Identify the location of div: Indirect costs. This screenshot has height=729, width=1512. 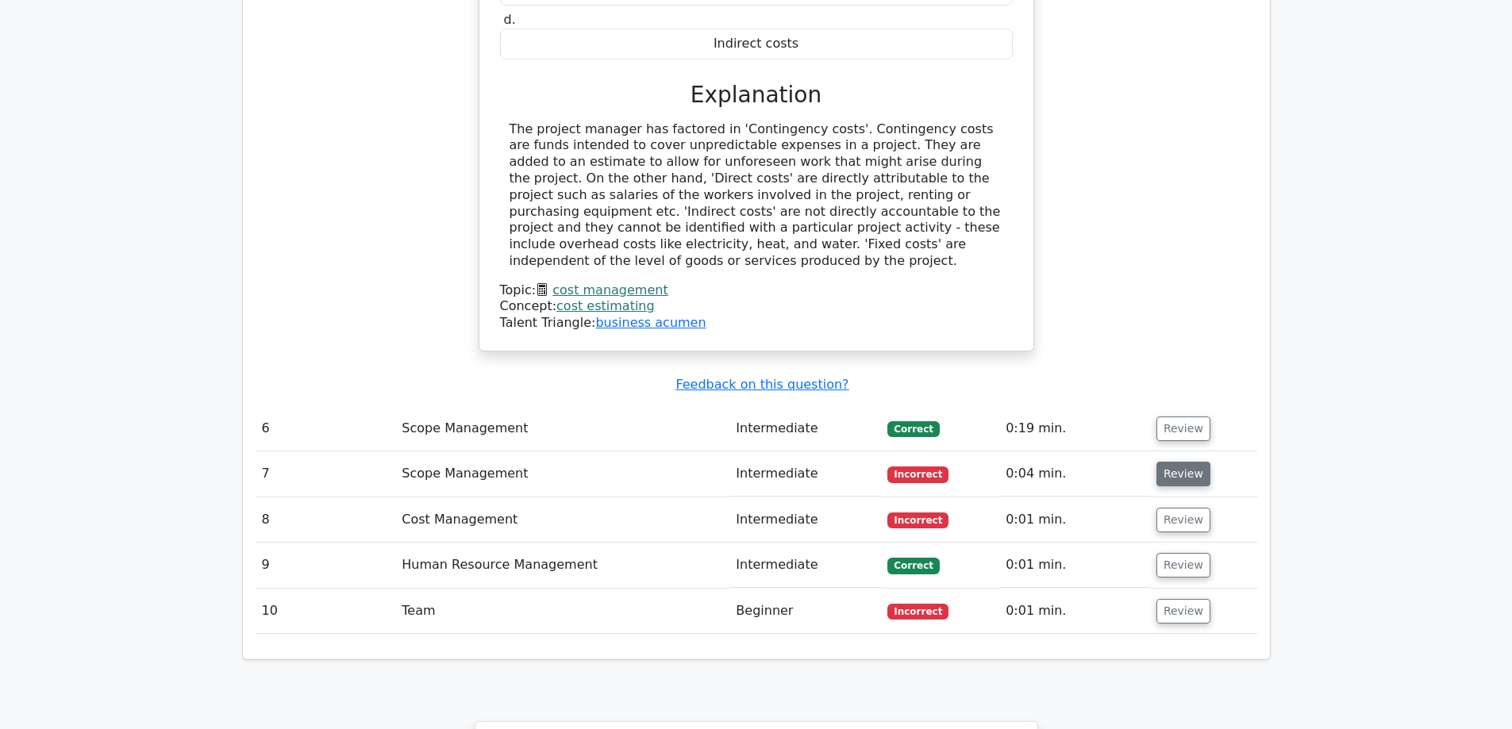
(756, 44).